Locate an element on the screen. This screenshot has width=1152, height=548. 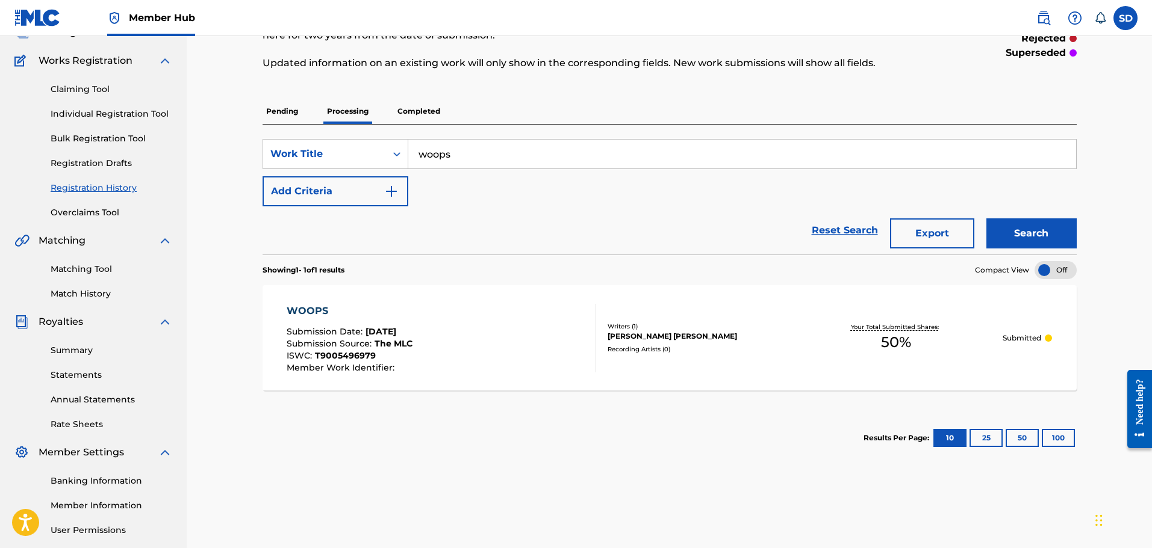
a: Overclaims Tool is located at coordinates (111, 213).